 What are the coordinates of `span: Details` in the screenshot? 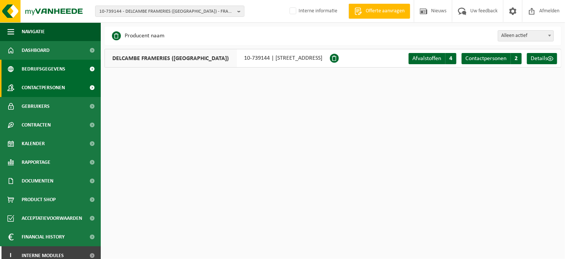 It's located at (539, 59).